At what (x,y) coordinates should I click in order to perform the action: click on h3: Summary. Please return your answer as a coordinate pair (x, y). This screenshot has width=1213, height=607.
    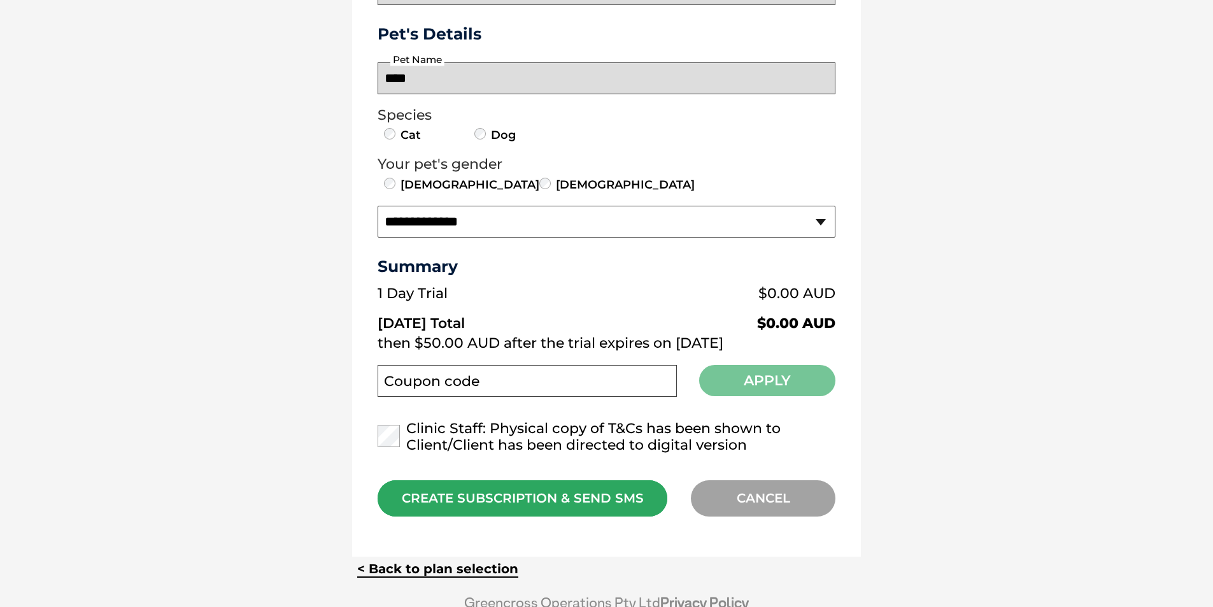
    Looking at the image, I should click on (606, 266).